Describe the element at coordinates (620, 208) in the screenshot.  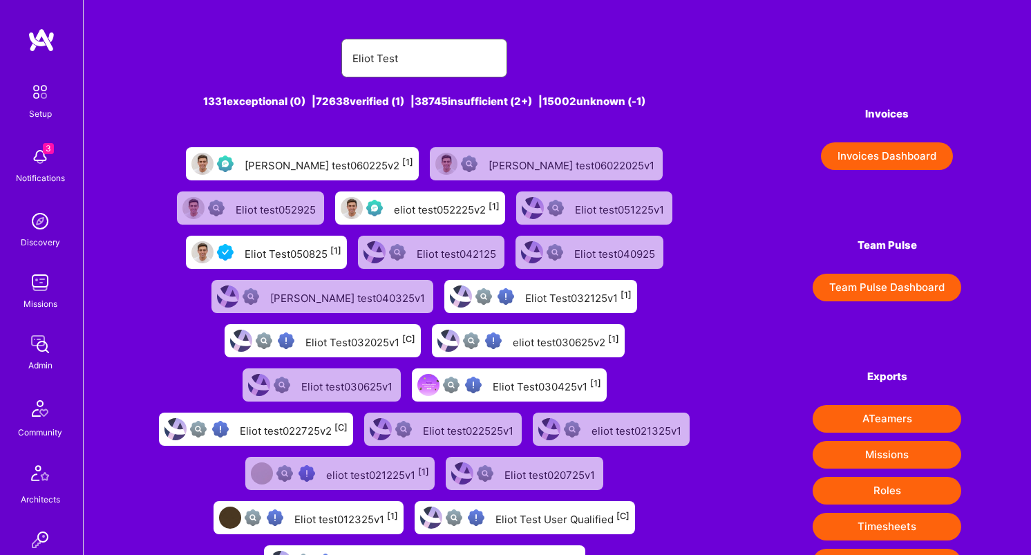
I see `div: Eliot test051225v1` at that location.